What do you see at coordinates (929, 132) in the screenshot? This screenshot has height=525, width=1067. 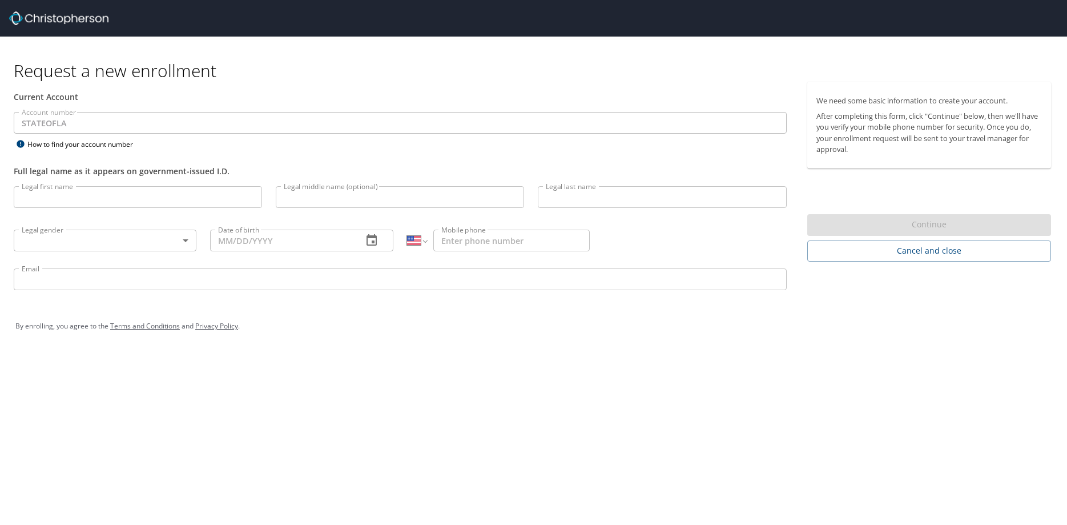 I see `p: After completing this form, click "Continue" below, then we'll have you verify your mobile phone ...` at bounding box center [929, 132].